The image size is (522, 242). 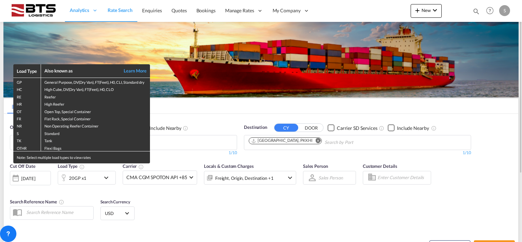 What do you see at coordinates (27, 148) in the screenshot?
I see `td: OTHR` at bounding box center [27, 148].